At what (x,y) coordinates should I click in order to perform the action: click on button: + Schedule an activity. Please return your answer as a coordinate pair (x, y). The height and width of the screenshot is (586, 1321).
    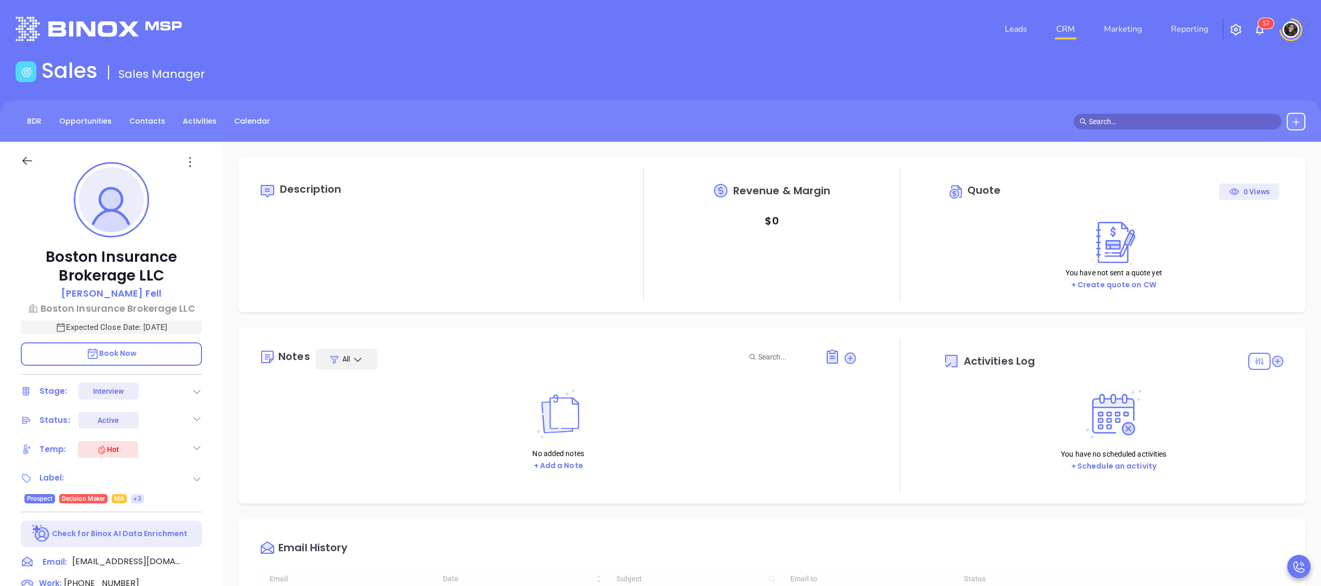
    Looking at the image, I should click on (1114, 466).